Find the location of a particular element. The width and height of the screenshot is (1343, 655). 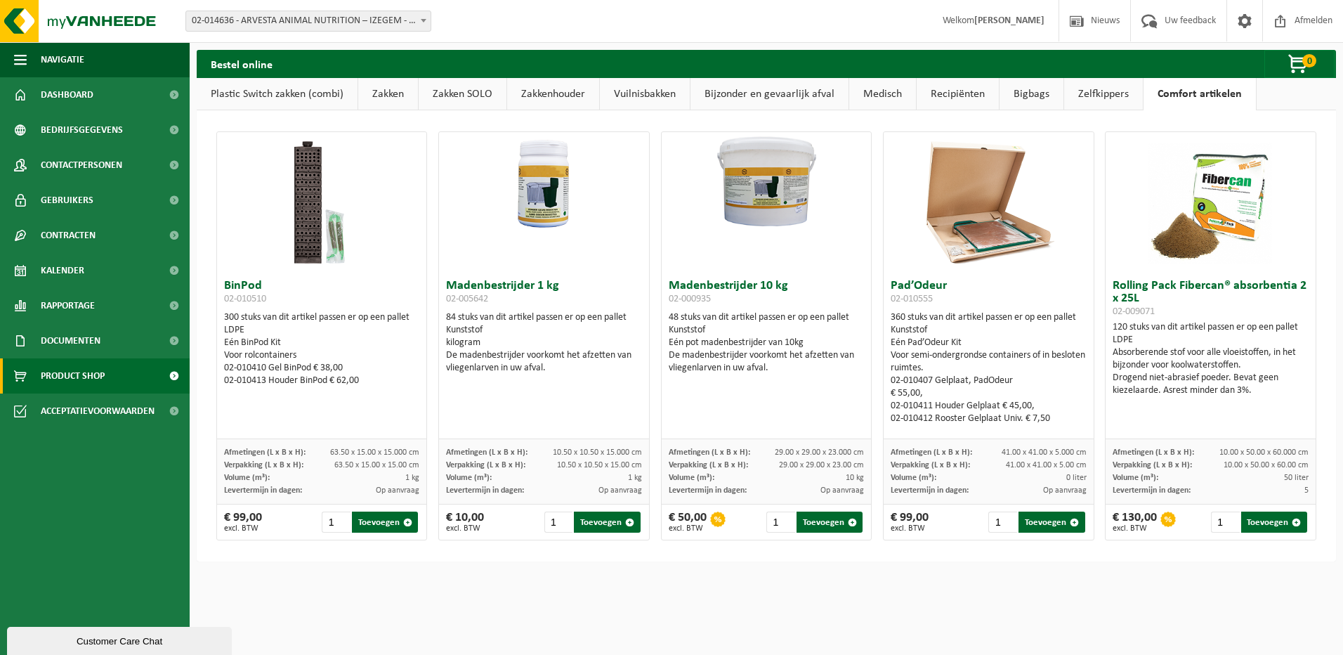

div: Voor rolcontainers 02-010410 Gel BinPod € 38,00 02-010413 Houder BinPod € 62,00 is located at coordinates (322, 368).